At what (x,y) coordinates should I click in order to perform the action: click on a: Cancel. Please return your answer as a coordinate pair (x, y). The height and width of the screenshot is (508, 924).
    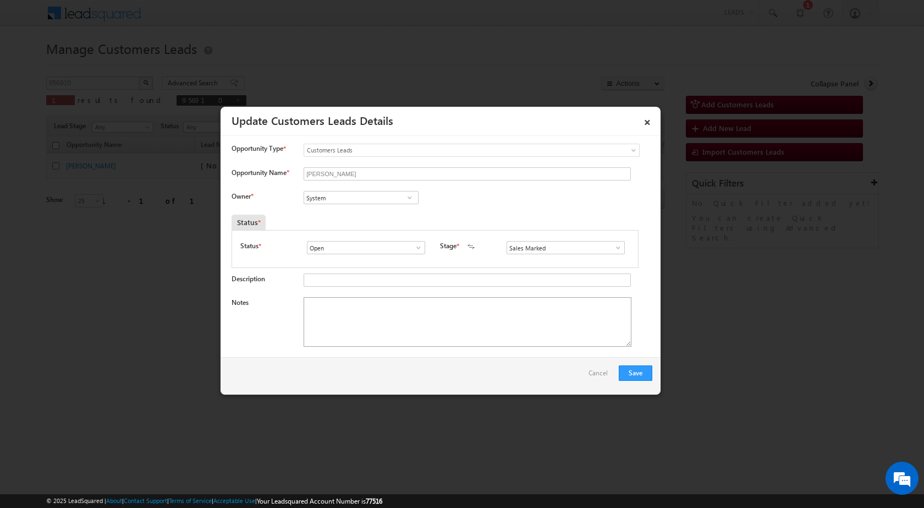
    Looking at the image, I should click on (601, 376).